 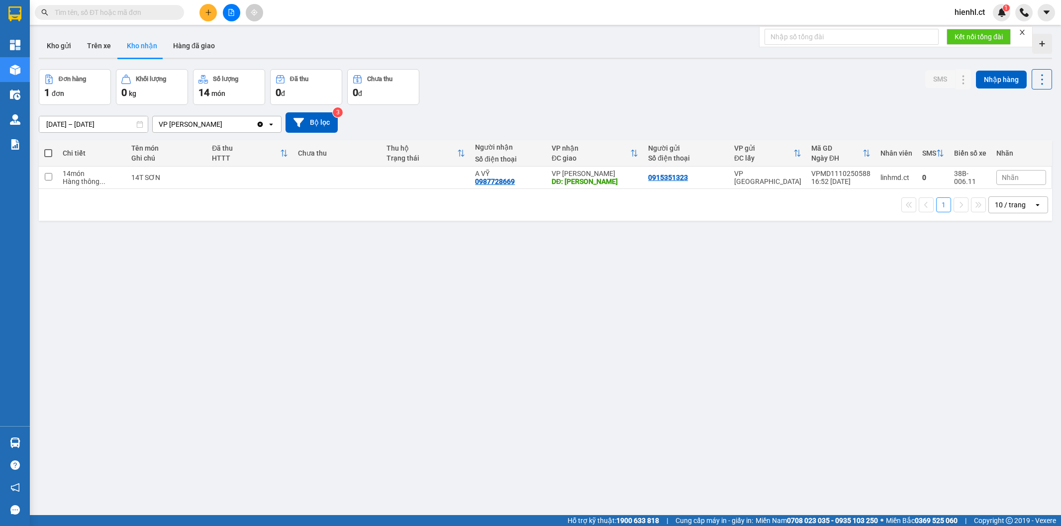 What do you see at coordinates (167, 158) in the screenshot?
I see `div: Ghi chú` at bounding box center [167, 158].